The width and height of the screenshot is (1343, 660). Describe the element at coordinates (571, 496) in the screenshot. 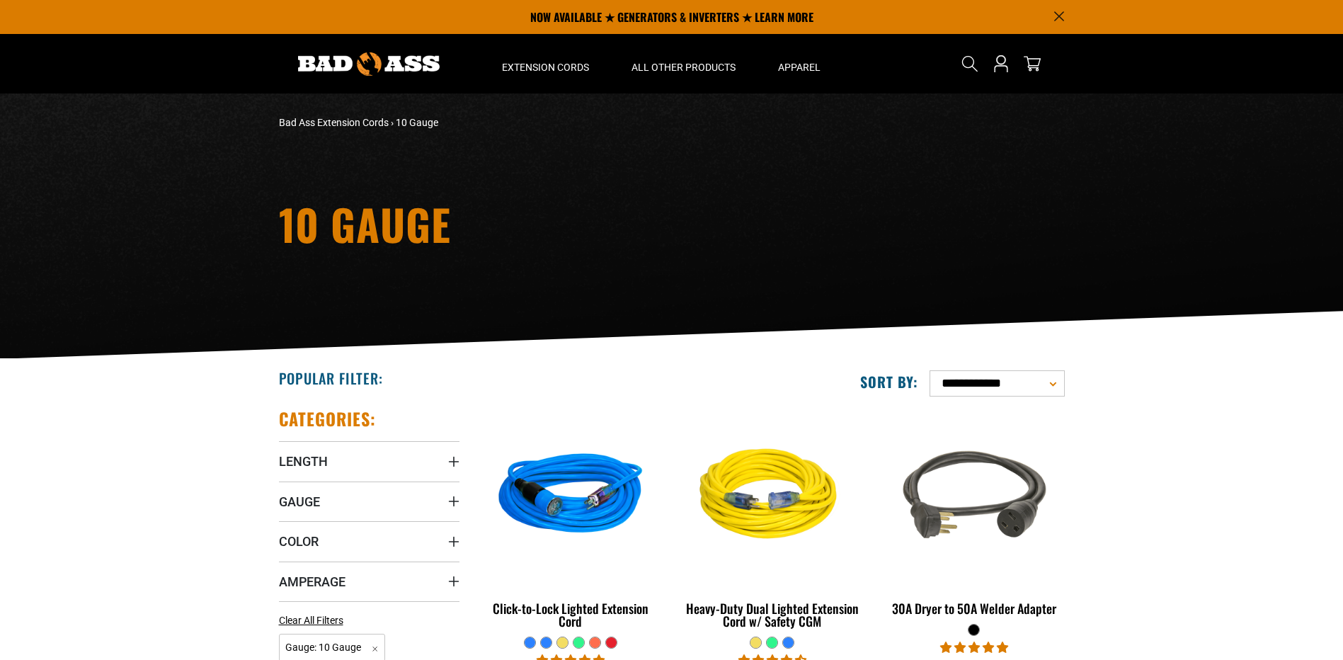

I see `img: blue` at that location.